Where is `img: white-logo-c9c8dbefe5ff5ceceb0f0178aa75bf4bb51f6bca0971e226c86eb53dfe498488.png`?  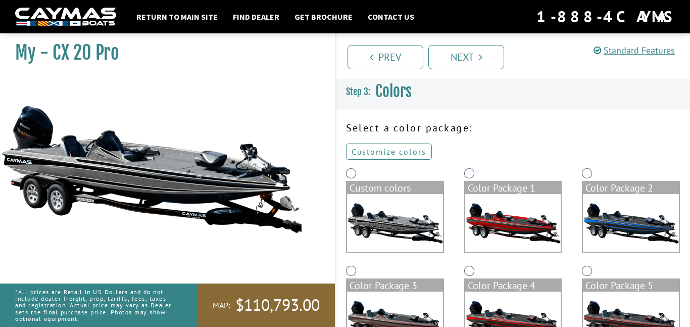 img: white-logo-c9c8dbefe5ff5ceceb0f0178aa75bf4bb51f6bca0971e226c86eb53dfe498488.png is located at coordinates (66, 17).